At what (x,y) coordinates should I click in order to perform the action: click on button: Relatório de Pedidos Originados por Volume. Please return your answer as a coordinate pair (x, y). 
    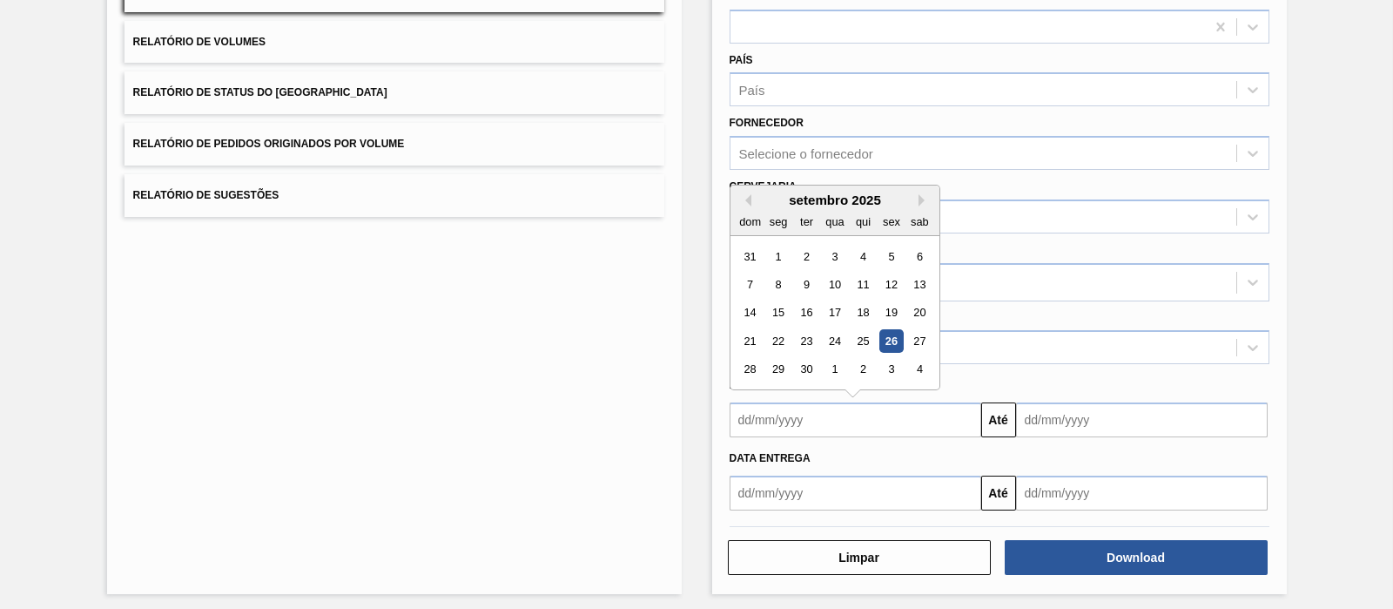
    Looking at the image, I should click on (395, 144).